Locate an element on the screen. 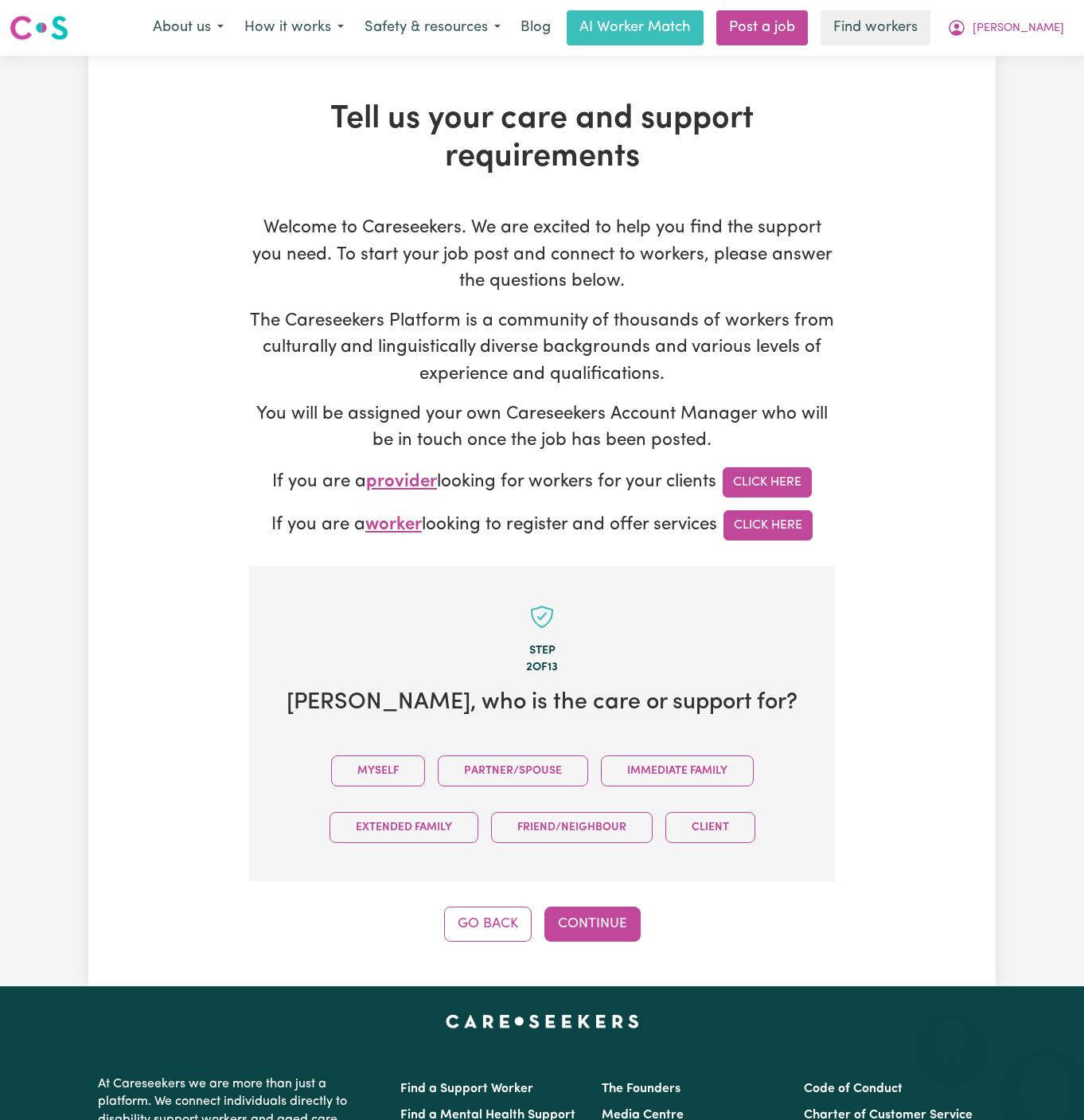 The width and height of the screenshot is (1084, 1120). div: Step is located at coordinates (542, 651).